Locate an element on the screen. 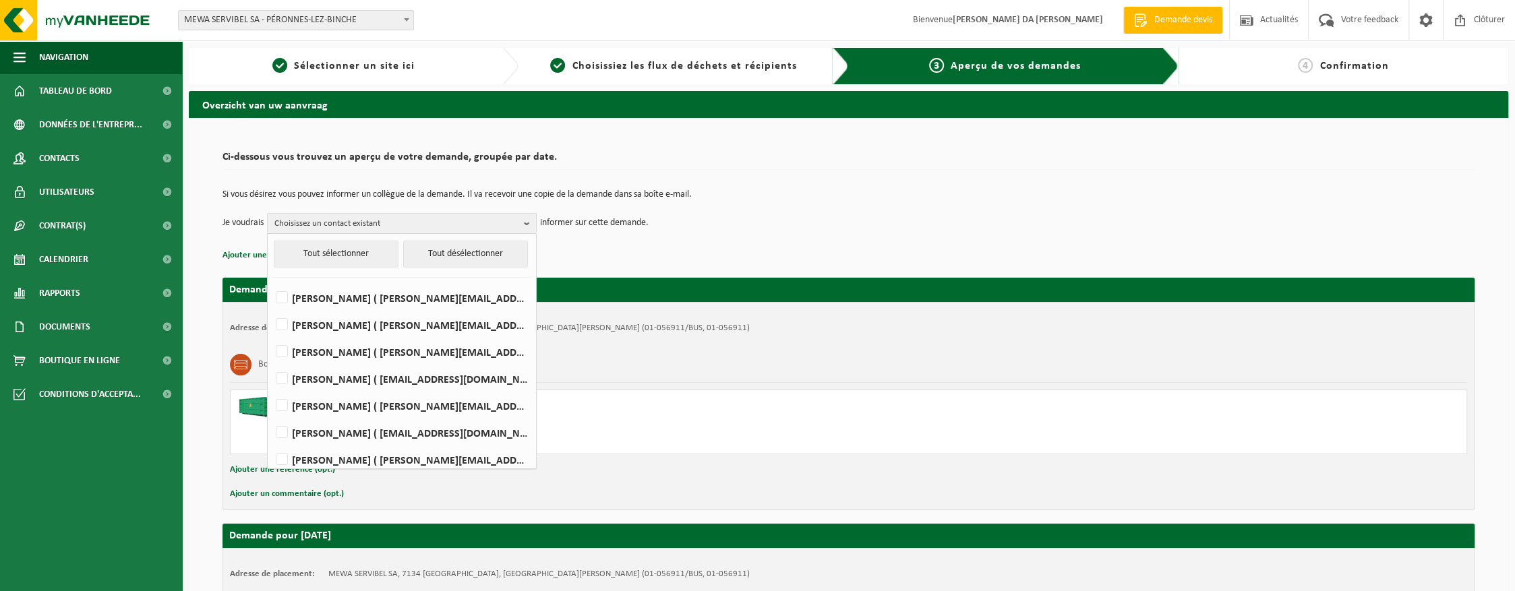  img: HK-XC-40-GN-00.png is located at coordinates (258, 407).